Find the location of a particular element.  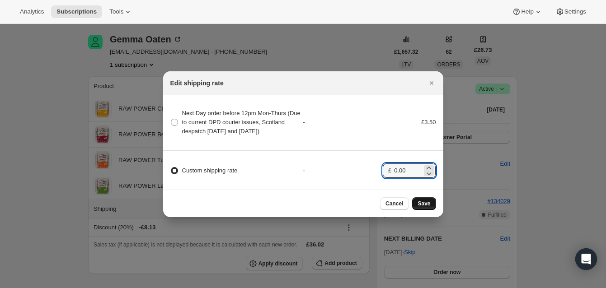

h2: Edit shipping rate is located at coordinates (197, 83).